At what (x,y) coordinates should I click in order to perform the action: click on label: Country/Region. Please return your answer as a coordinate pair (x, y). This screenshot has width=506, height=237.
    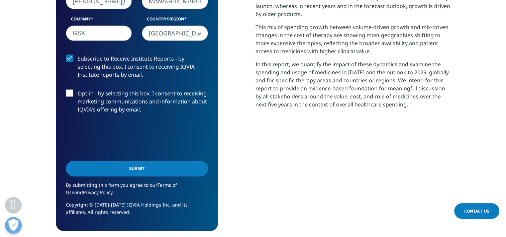
    Looking at the image, I should click on (175, 21).